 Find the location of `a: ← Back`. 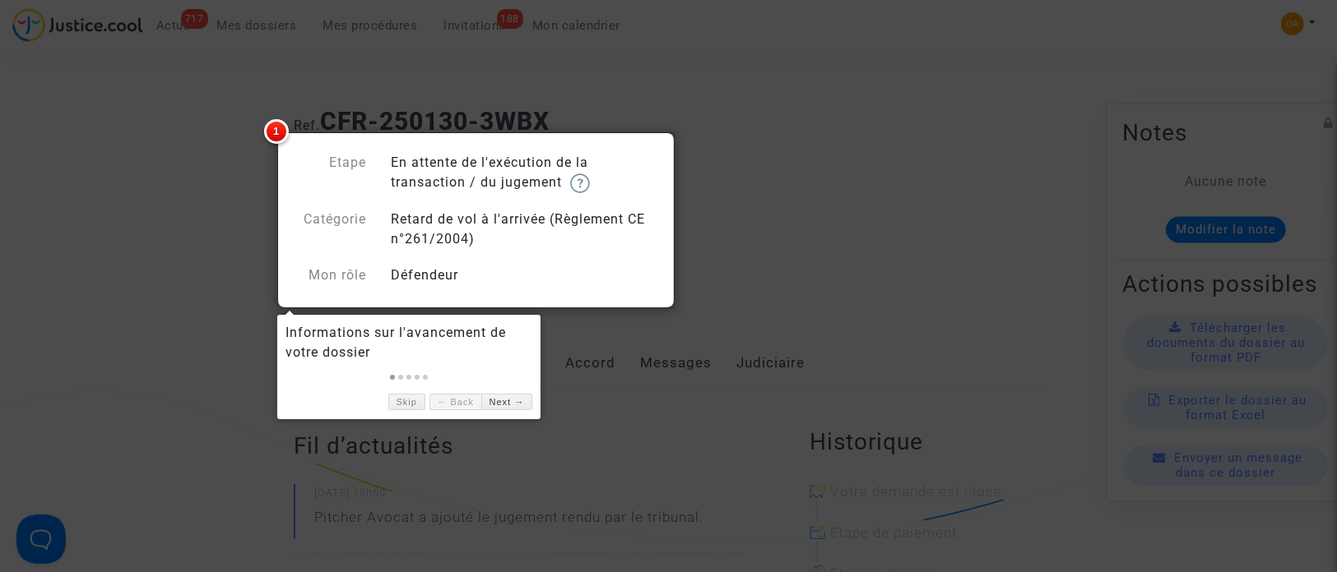

a: ← Back is located at coordinates (455, 402).